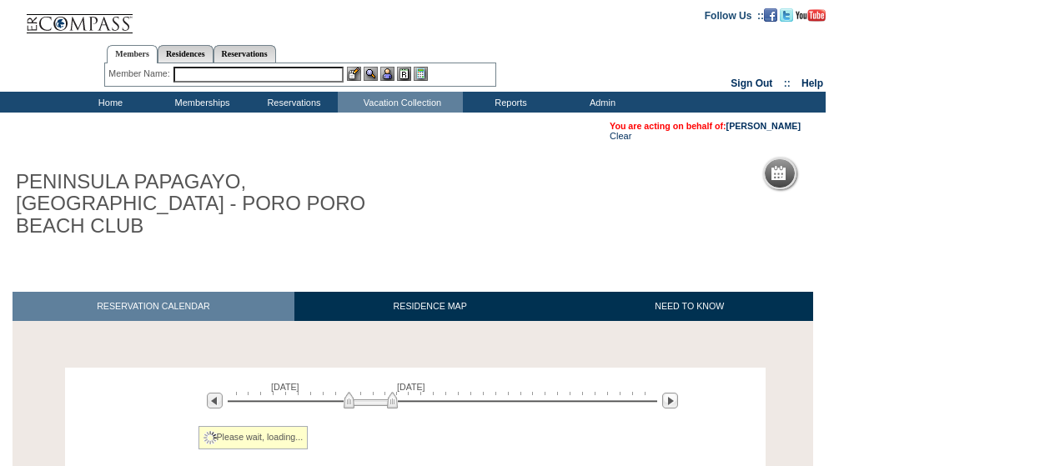 This screenshot has height=466, width=1055. I want to click on img: Next, so click(670, 400).